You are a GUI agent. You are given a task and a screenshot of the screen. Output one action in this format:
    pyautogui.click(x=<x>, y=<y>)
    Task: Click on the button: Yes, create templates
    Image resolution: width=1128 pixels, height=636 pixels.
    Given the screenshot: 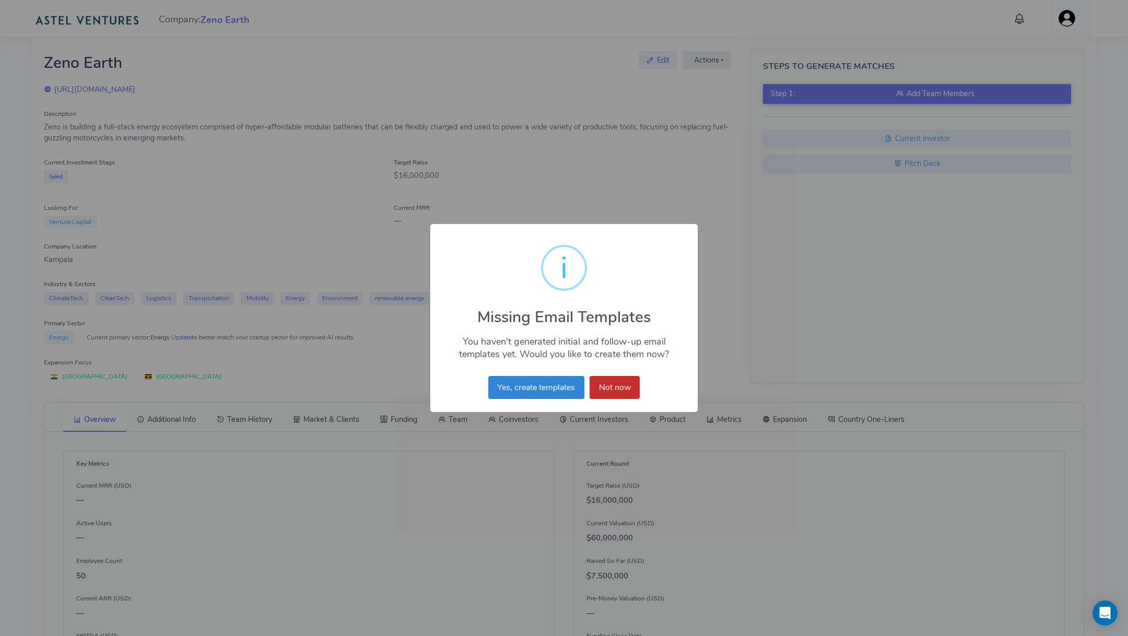 What is the action you would take?
    pyautogui.click(x=536, y=388)
    